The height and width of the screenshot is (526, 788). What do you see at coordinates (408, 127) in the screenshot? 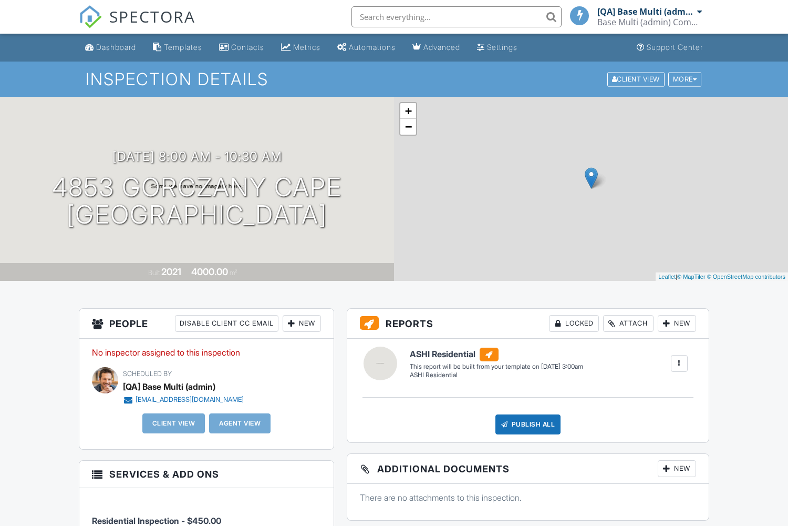
I see `a: Zoom out` at bounding box center [408, 127].